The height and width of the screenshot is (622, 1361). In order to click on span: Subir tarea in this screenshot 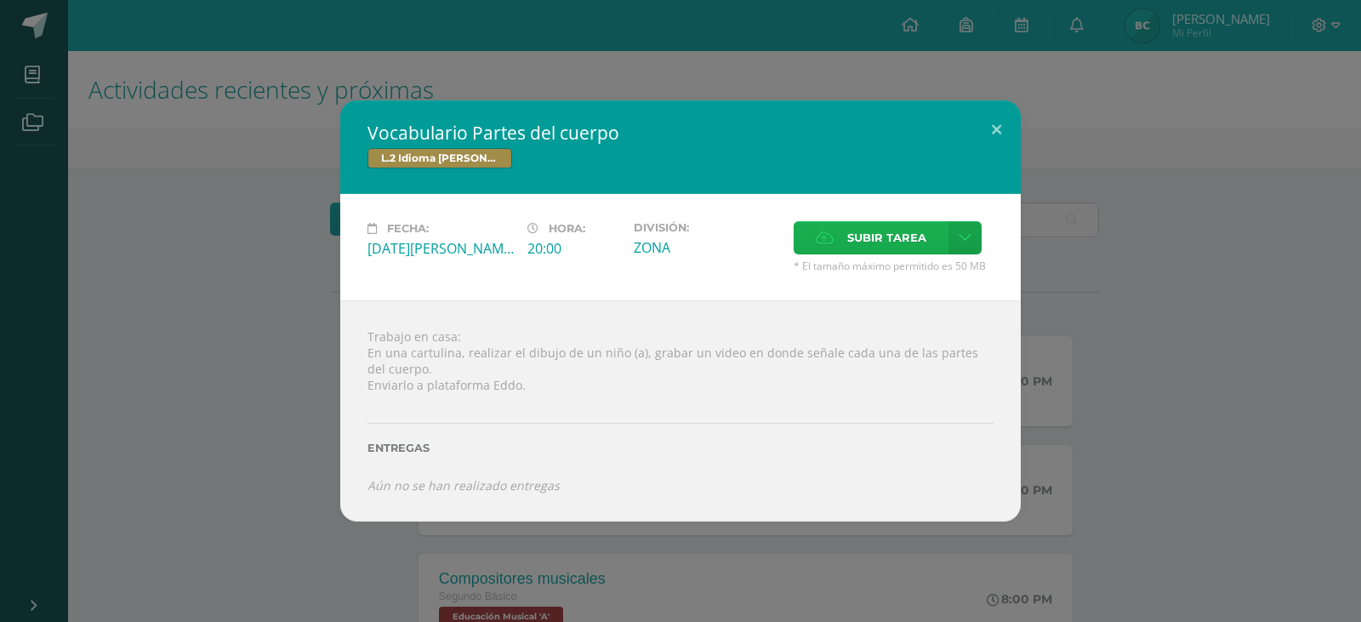, I will do `click(886, 237)`.